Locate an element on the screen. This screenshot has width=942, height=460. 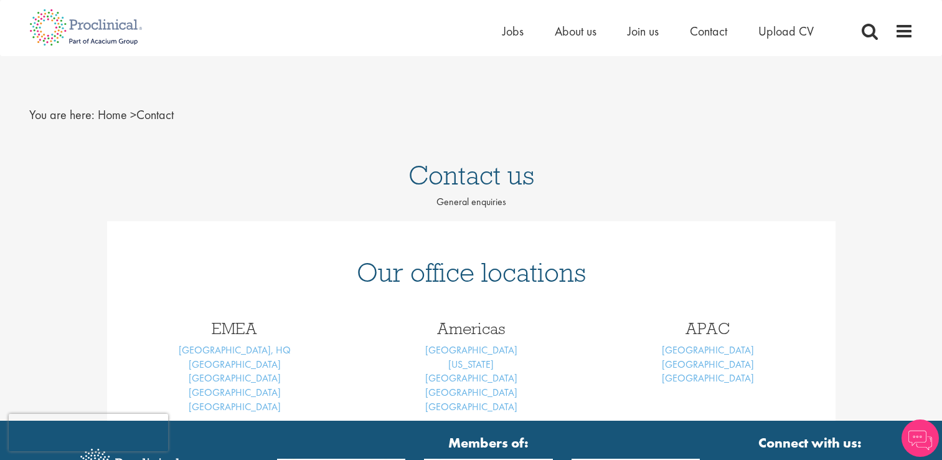
span: Jobs is located at coordinates (513, 31).